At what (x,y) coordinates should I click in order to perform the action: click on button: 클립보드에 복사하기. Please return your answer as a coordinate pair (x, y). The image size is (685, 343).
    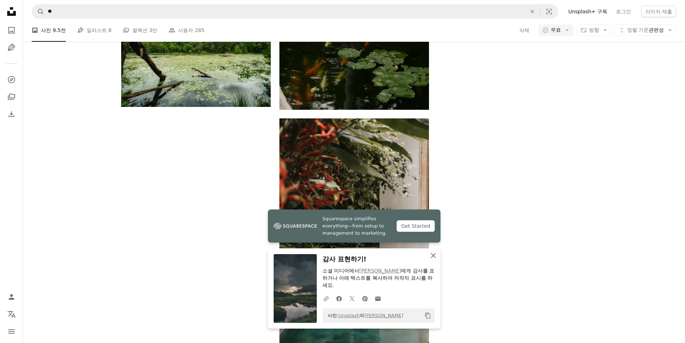
    Looking at the image, I should click on (428, 316).